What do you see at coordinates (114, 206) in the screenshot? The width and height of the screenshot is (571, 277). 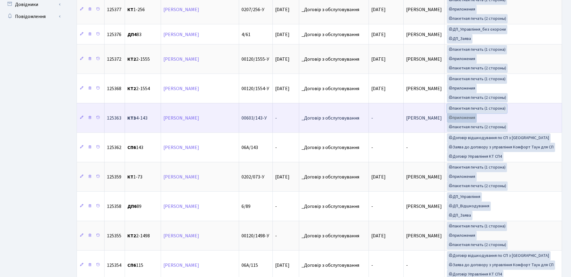 I see `span: 125358` at bounding box center [114, 206].